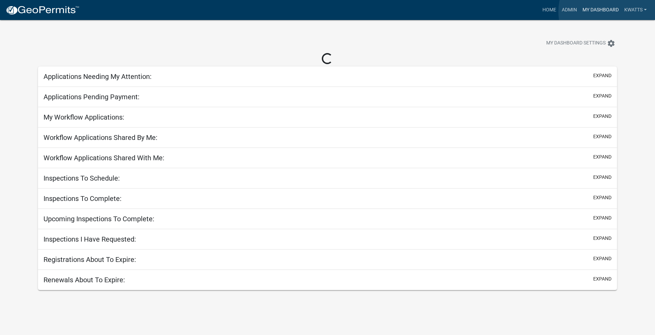 Image resolution: width=655 pixels, height=335 pixels. Describe the element at coordinates (99, 219) in the screenshot. I see `h5: Upcoming Inspections To Complete:` at that location.